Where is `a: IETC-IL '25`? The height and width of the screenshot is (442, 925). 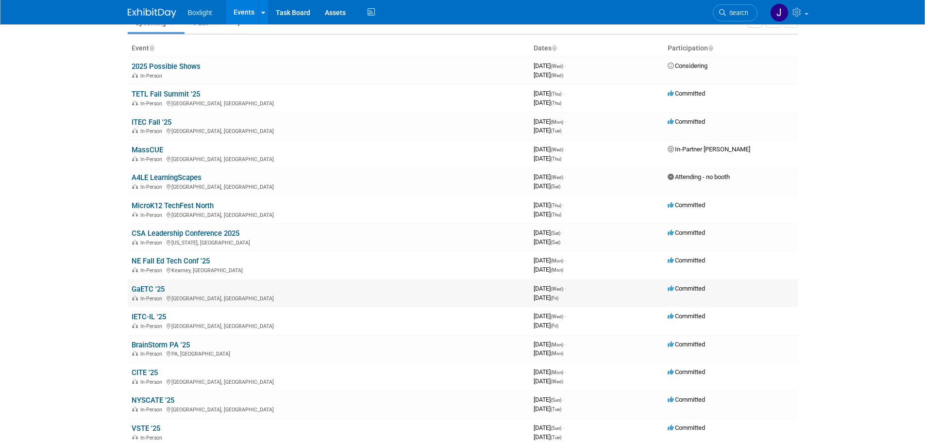 a: IETC-IL '25 is located at coordinates (149, 317).